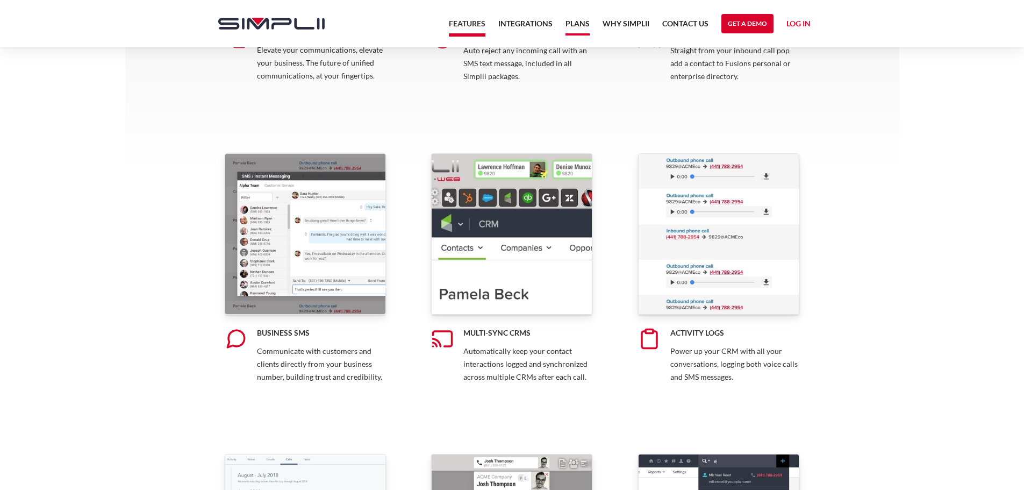 The image size is (1024, 490). I want to click on p: Power up your CRM with all your conversations, logging both voice calls and SMS messages., so click(735, 364).